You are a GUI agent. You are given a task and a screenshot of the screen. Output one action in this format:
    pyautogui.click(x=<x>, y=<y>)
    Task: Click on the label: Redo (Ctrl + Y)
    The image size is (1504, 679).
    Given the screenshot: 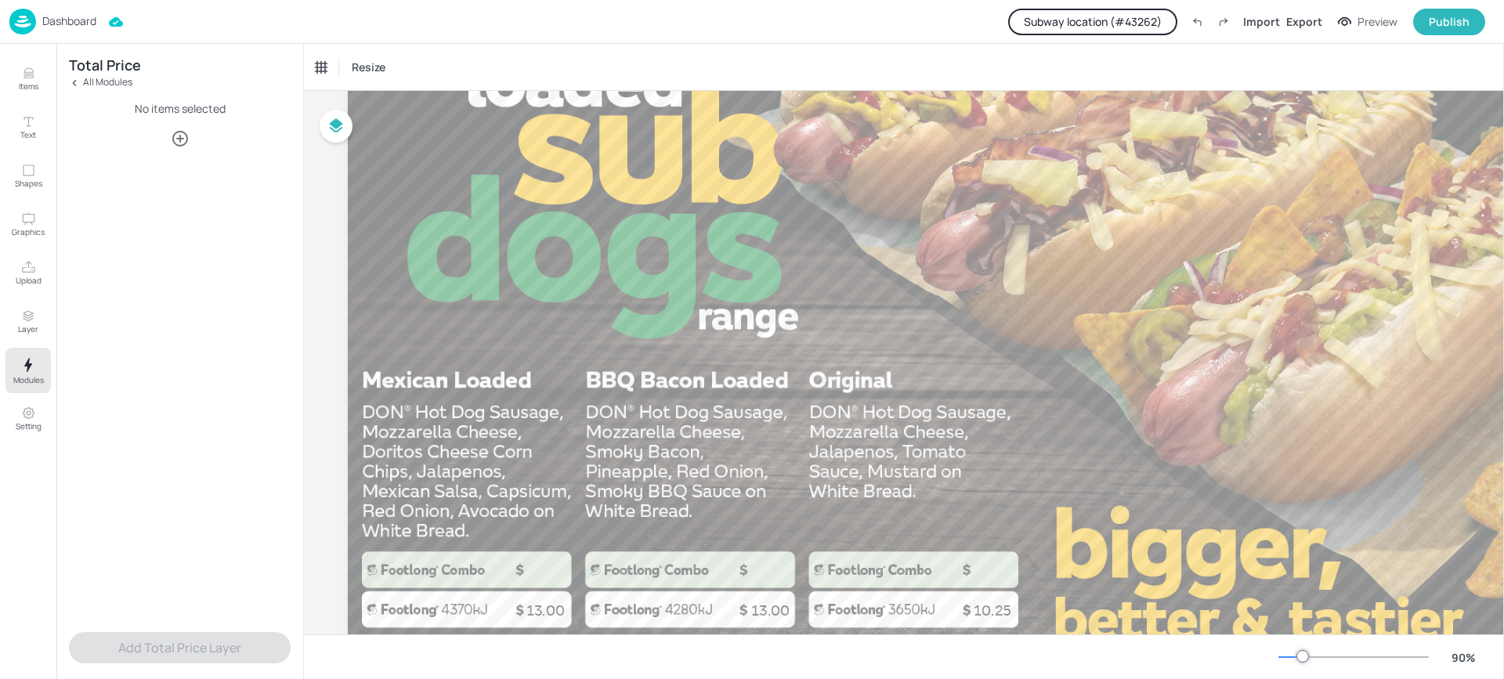 What is the action you would take?
    pyautogui.click(x=1223, y=22)
    